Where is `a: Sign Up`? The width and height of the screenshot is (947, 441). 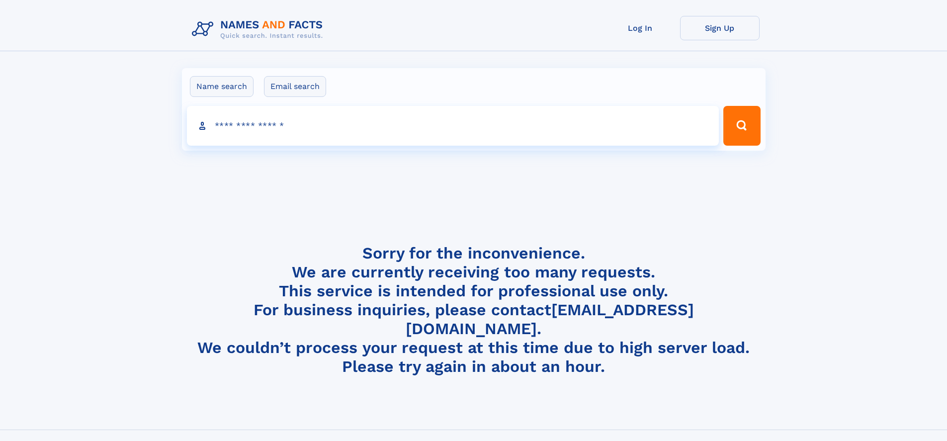
a: Sign Up is located at coordinates (720, 28).